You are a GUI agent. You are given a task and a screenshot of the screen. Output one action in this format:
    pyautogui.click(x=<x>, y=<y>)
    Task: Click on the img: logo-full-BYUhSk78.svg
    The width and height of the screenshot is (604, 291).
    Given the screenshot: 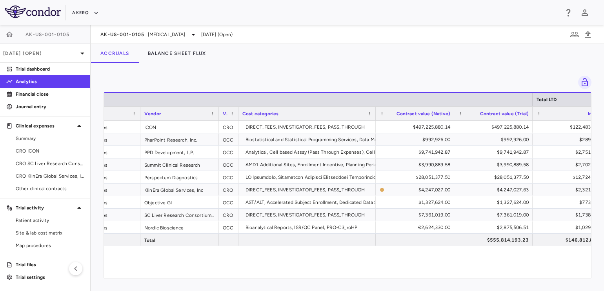 What is the action you would take?
    pyautogui.click(x=33, y=12)
    